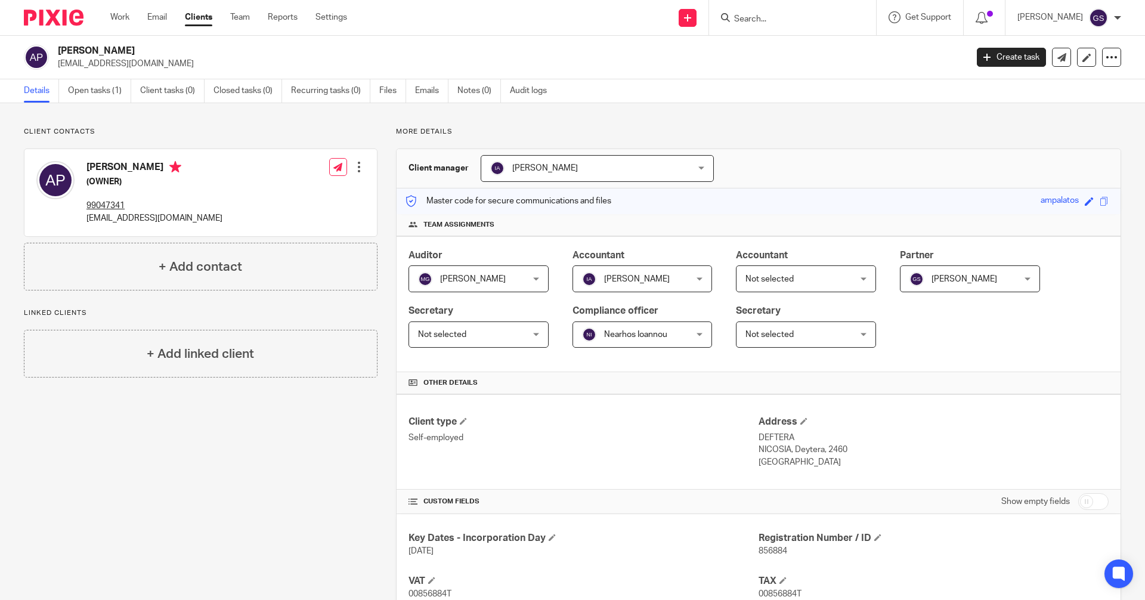 The image size is (1145, 600). Describe the element at coordinates (934, 450) in the screenshot. I see `p: NICOSIA, Deytera, 2460` at that location.